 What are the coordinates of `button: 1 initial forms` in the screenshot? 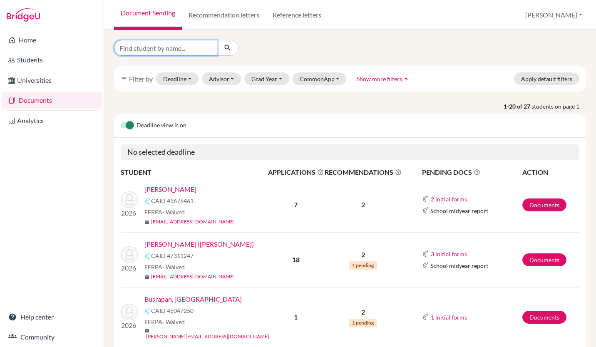 It's located at (449, 317).